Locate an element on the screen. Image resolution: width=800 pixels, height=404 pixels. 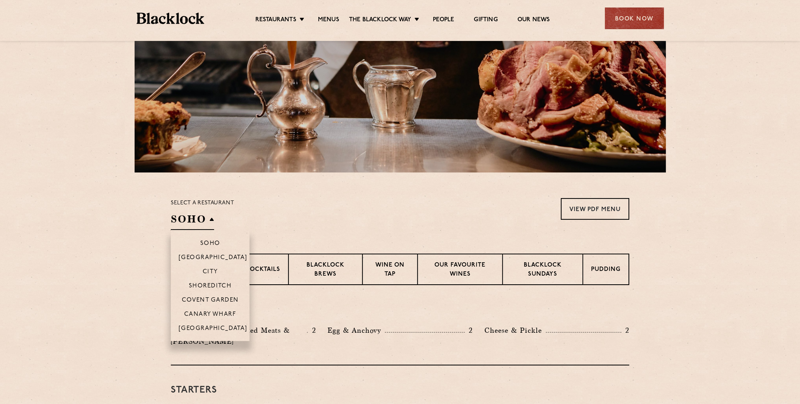
h3: Pre Chop Bites is located at coordinates (400, 310).